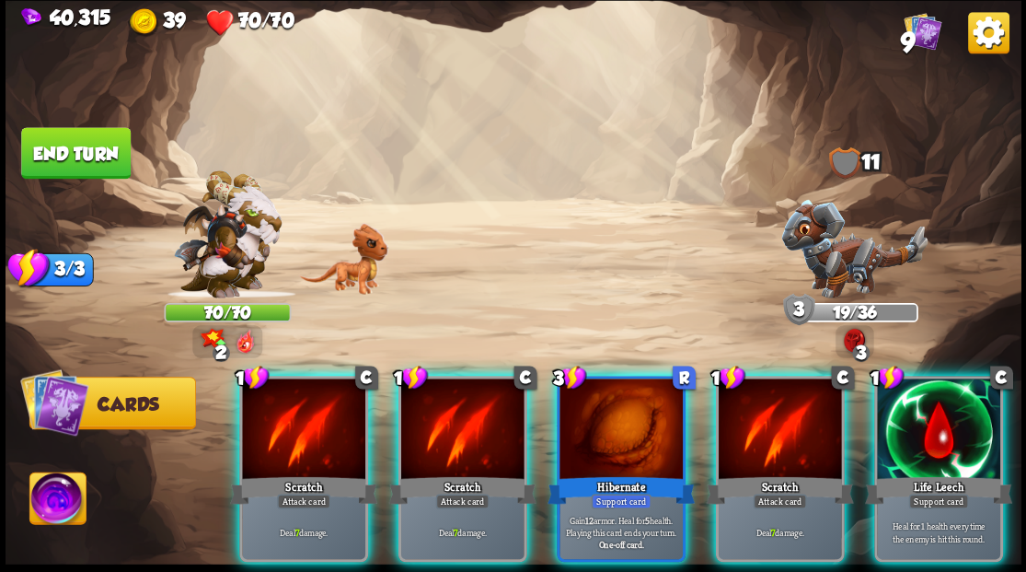  I want to click on div: View all the cards in your deck, so click(922, 33).